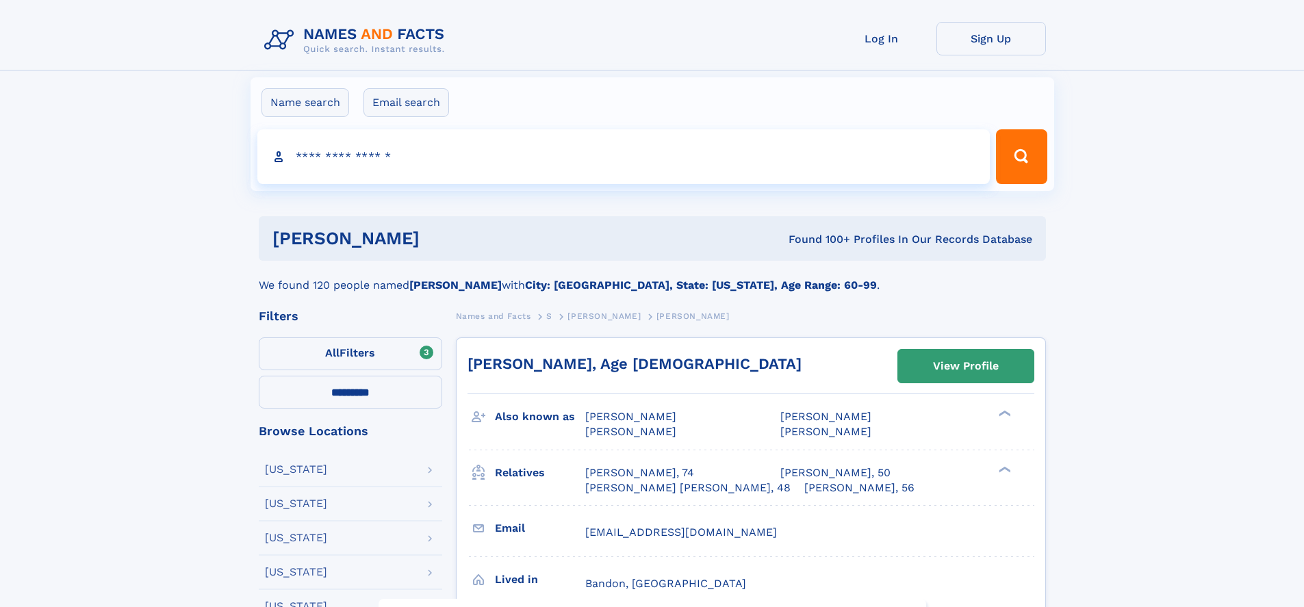  Describe the element at coordinates (351, 354) in the screenshot. I see `label: Filters` at that location.